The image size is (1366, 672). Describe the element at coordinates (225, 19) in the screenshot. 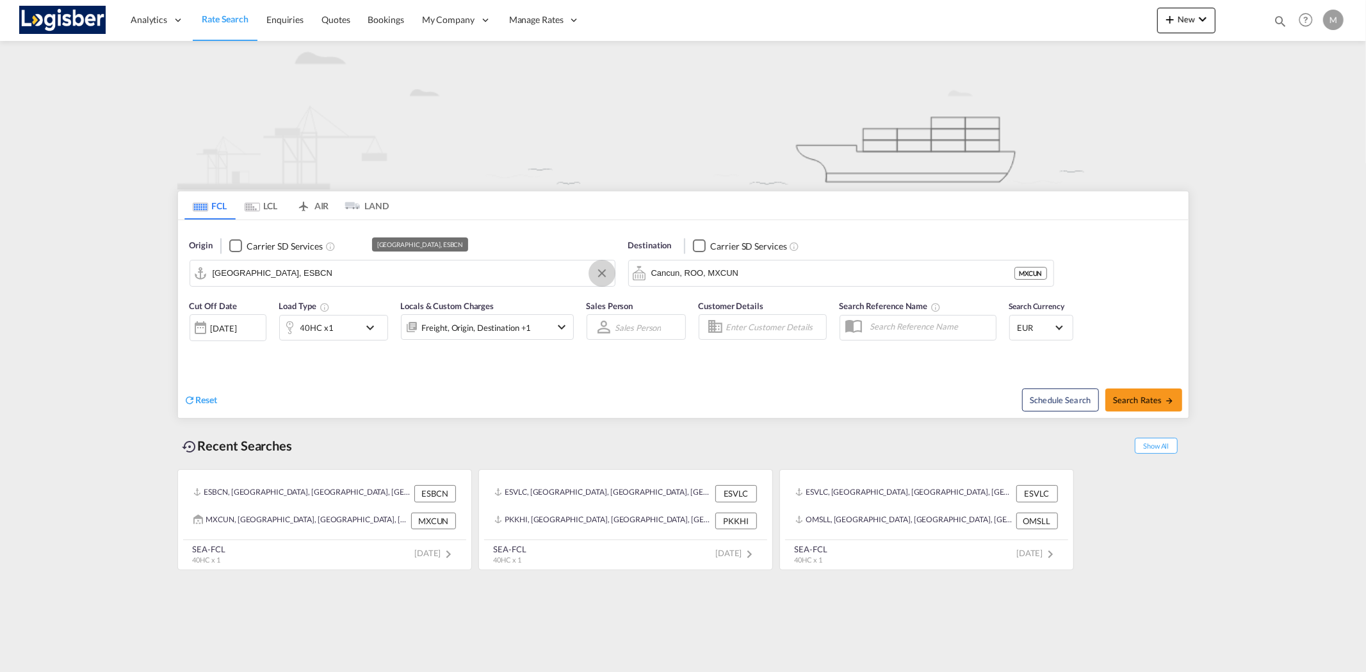

I see `span: Rate Search` at that location.